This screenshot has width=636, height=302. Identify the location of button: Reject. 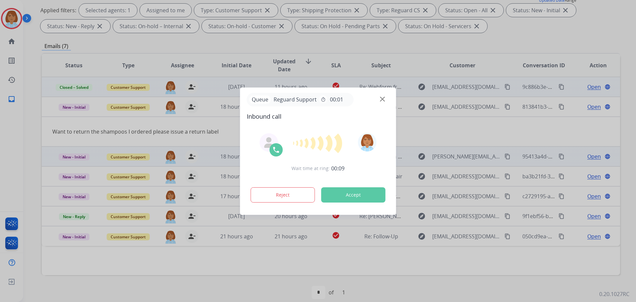
(283, 195).